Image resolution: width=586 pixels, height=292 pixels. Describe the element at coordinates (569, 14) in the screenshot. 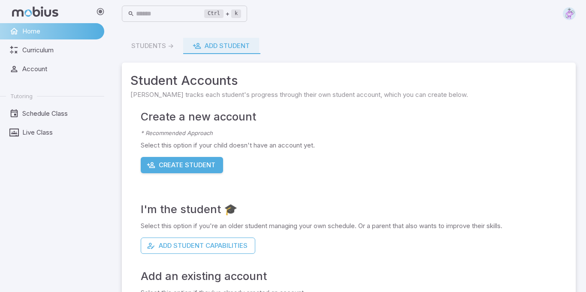

I see `img: diamond.svg` at that location.